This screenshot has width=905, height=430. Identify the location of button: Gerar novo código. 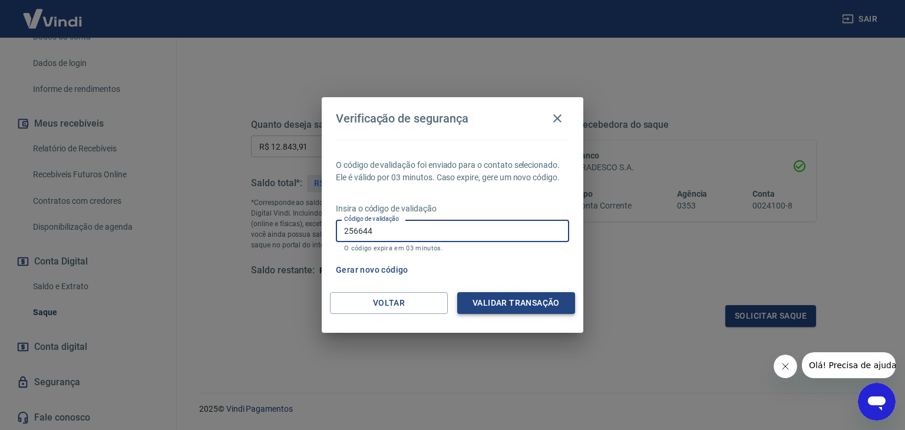
(372, 270).